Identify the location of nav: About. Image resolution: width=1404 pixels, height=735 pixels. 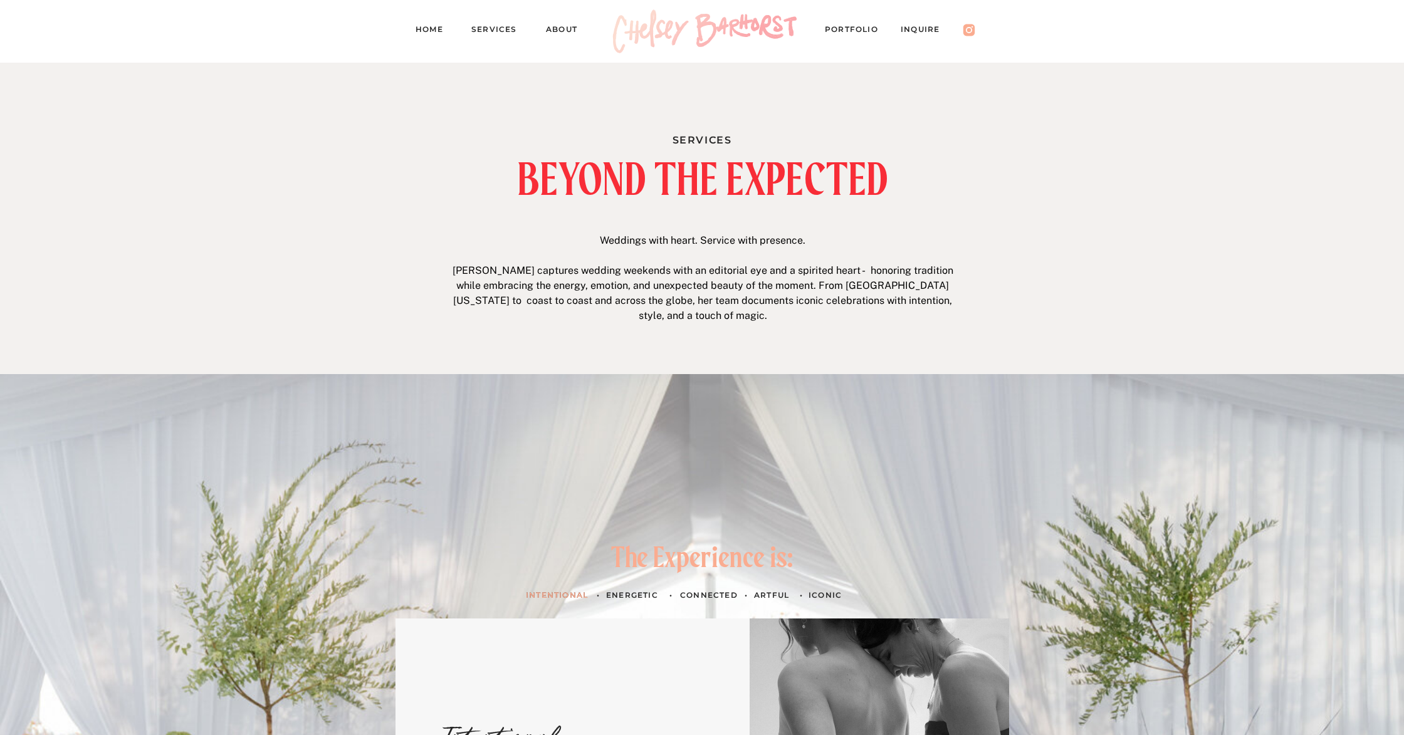
(567, 31).